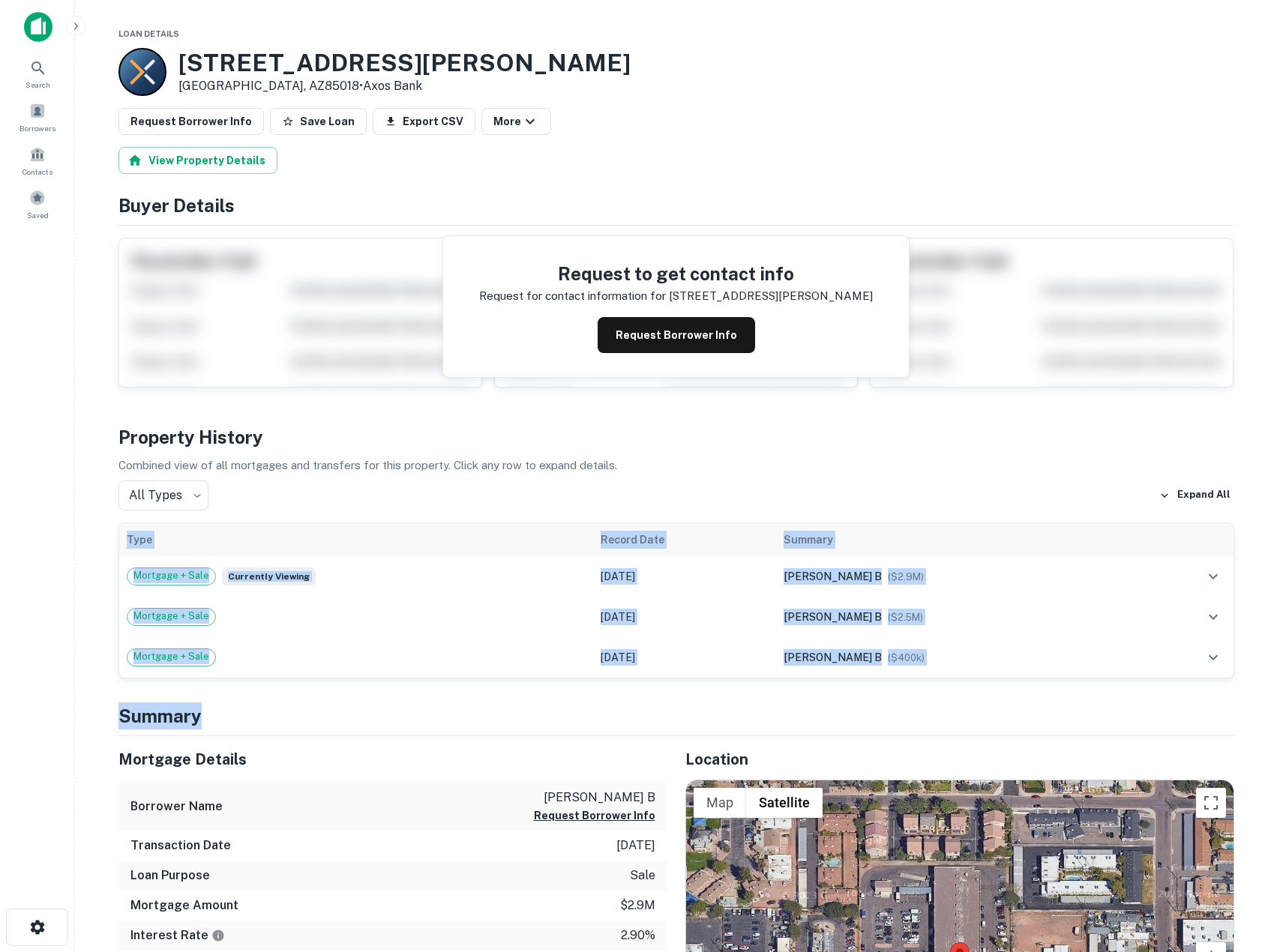  What do you see at coordinates (181, 846) in the screenshot?
I see `h6: Transaction Date` at bounding box center [181, 846].